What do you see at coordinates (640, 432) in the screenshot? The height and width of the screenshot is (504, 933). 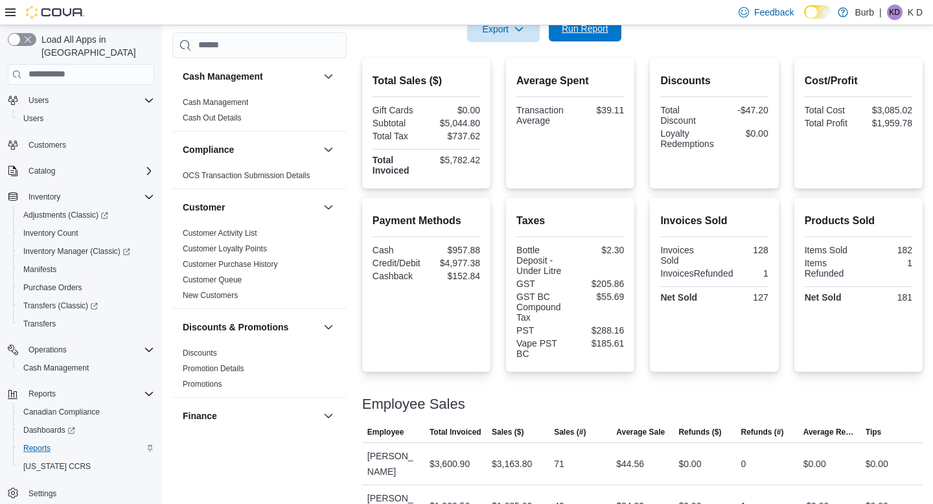 I see `span: Average Sale` at bounding box center [640, 432].